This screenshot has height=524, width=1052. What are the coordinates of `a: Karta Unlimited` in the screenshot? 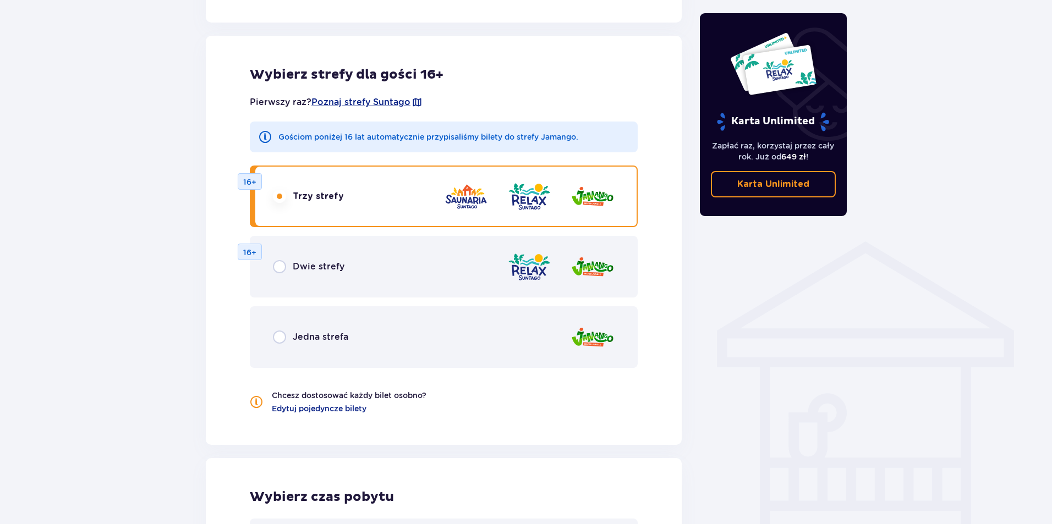 It's located at (774, 184).